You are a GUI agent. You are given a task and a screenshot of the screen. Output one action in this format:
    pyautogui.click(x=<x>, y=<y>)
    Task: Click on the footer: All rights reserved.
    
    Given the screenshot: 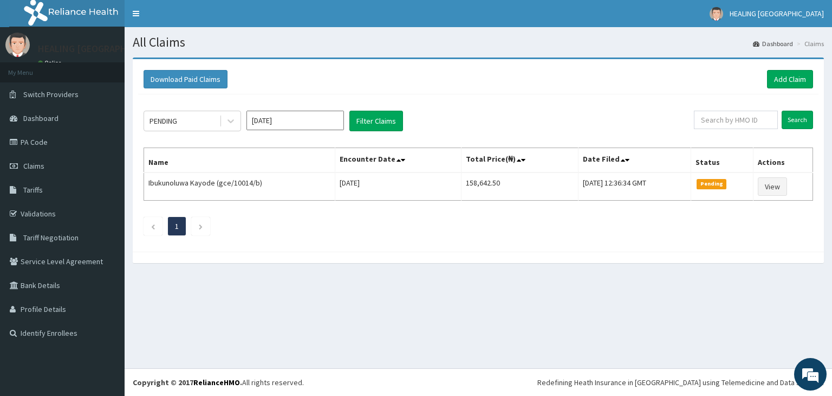 What is the action you would take?
    pyautogui.click(x=479, y=381)
    